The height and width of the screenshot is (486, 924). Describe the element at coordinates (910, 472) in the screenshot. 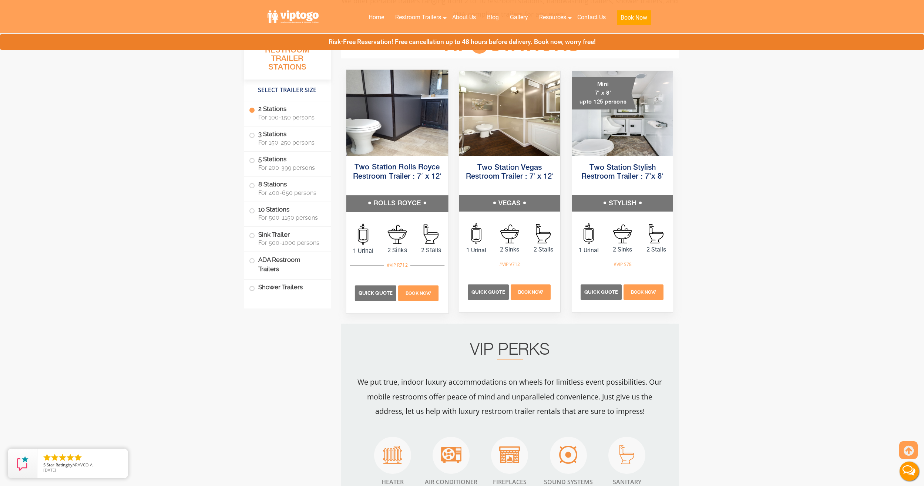

I see `button: Live Chat` at that location.